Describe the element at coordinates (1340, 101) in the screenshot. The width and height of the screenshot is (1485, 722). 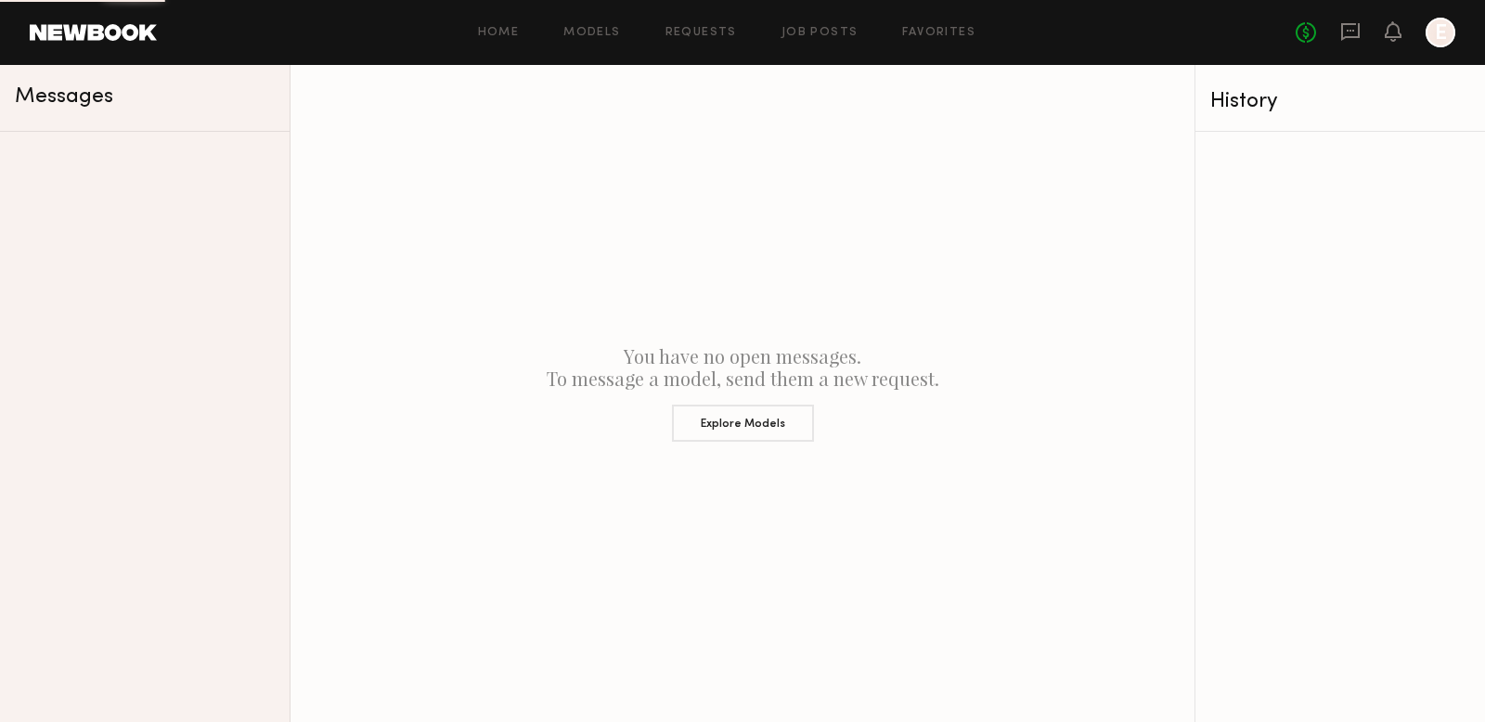
I see `div: History` at that location.